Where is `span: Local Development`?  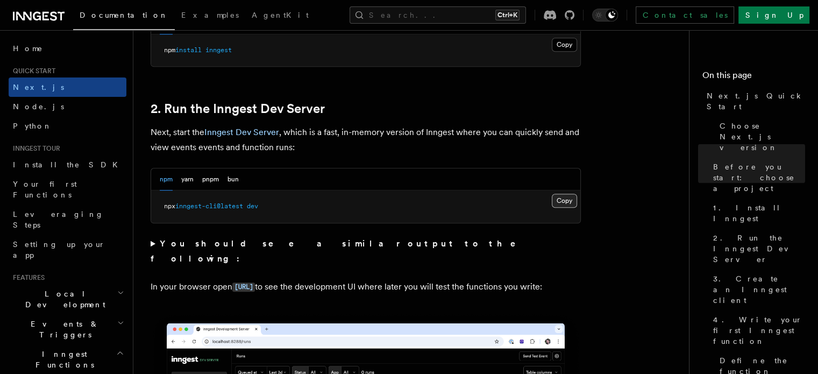
span: Local Development is located at coordinates (63, 299).